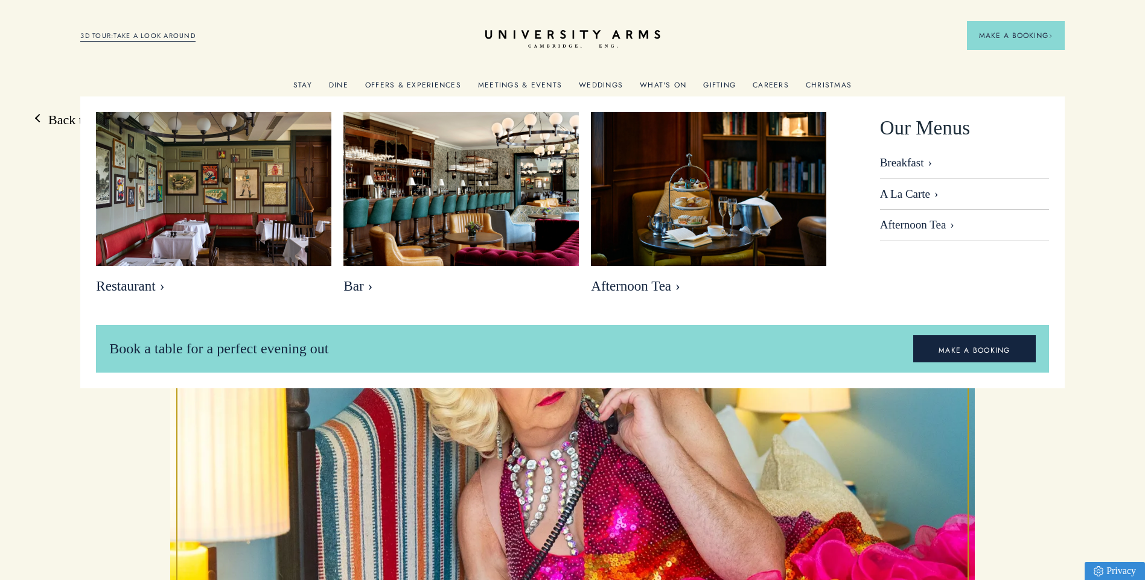  Describe the element at coordinates (924, 128) in the screenshot. I see `span: Our Menus` at that location.